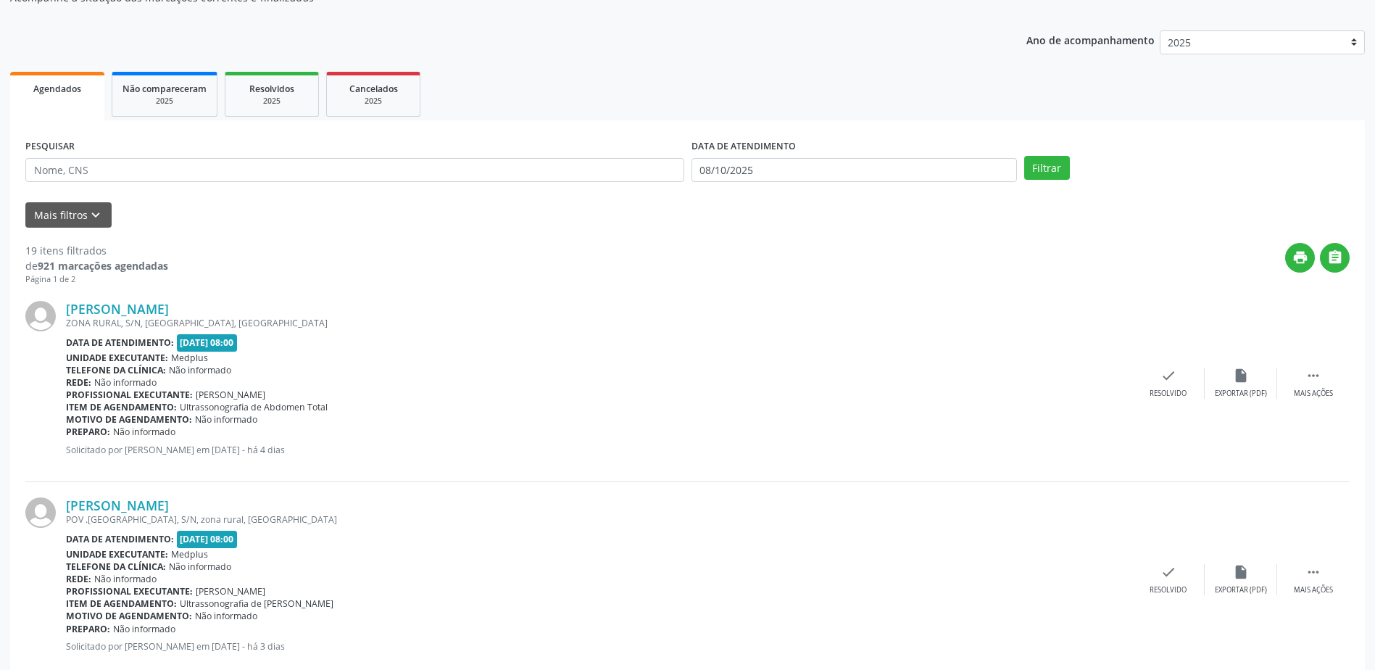 This screenshot has height=670, width=1375. What do you see at coordinates (103, 265) in the screenshot?
I see `strong: 921 marcações agendadas` at bounding box center [103, 265].